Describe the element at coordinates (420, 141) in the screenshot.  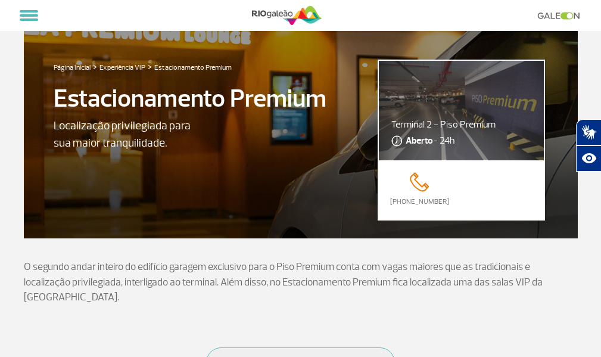
I see `strong: Aberto` at that location.